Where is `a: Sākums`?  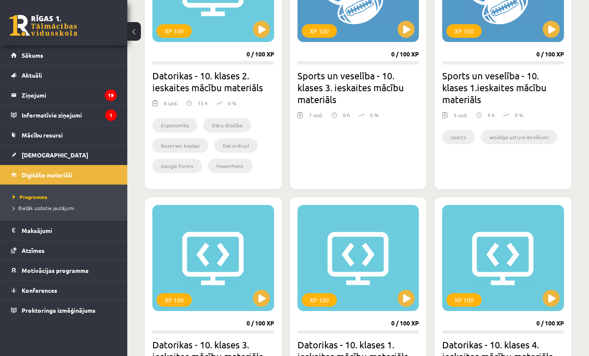 a: Sākums is located at coordinates (64, 55).